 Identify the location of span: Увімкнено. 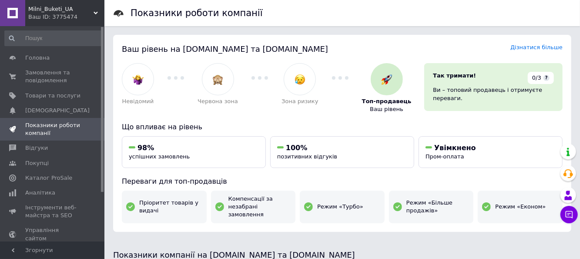
(455, 148).